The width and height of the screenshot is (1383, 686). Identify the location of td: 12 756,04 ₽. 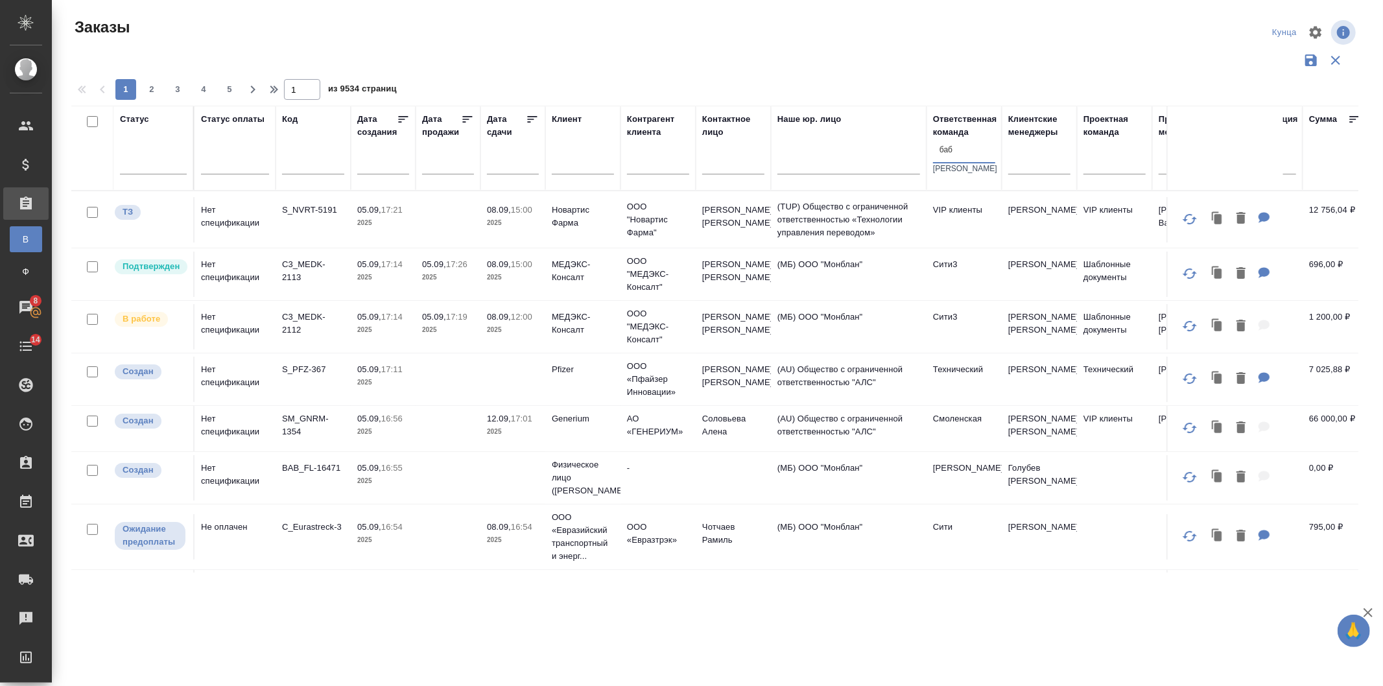
(1335, 220).